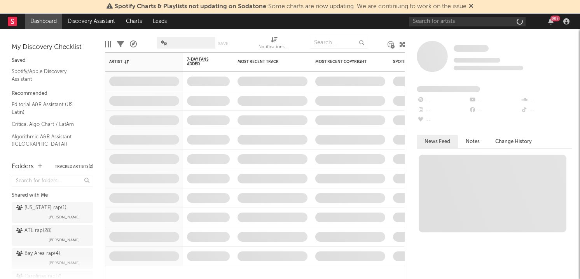 The width and height of the screenshot is (580, 279). I want to click on div: Edit Columns, so click(108, 44).